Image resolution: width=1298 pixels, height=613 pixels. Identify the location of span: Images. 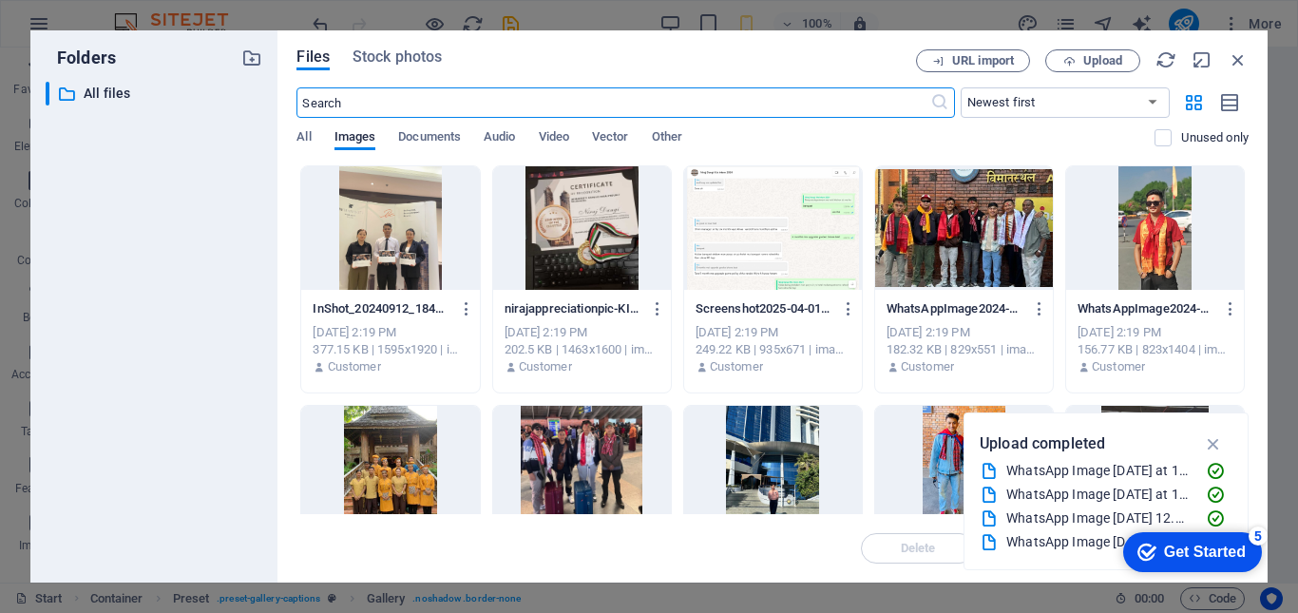
(355, 139).